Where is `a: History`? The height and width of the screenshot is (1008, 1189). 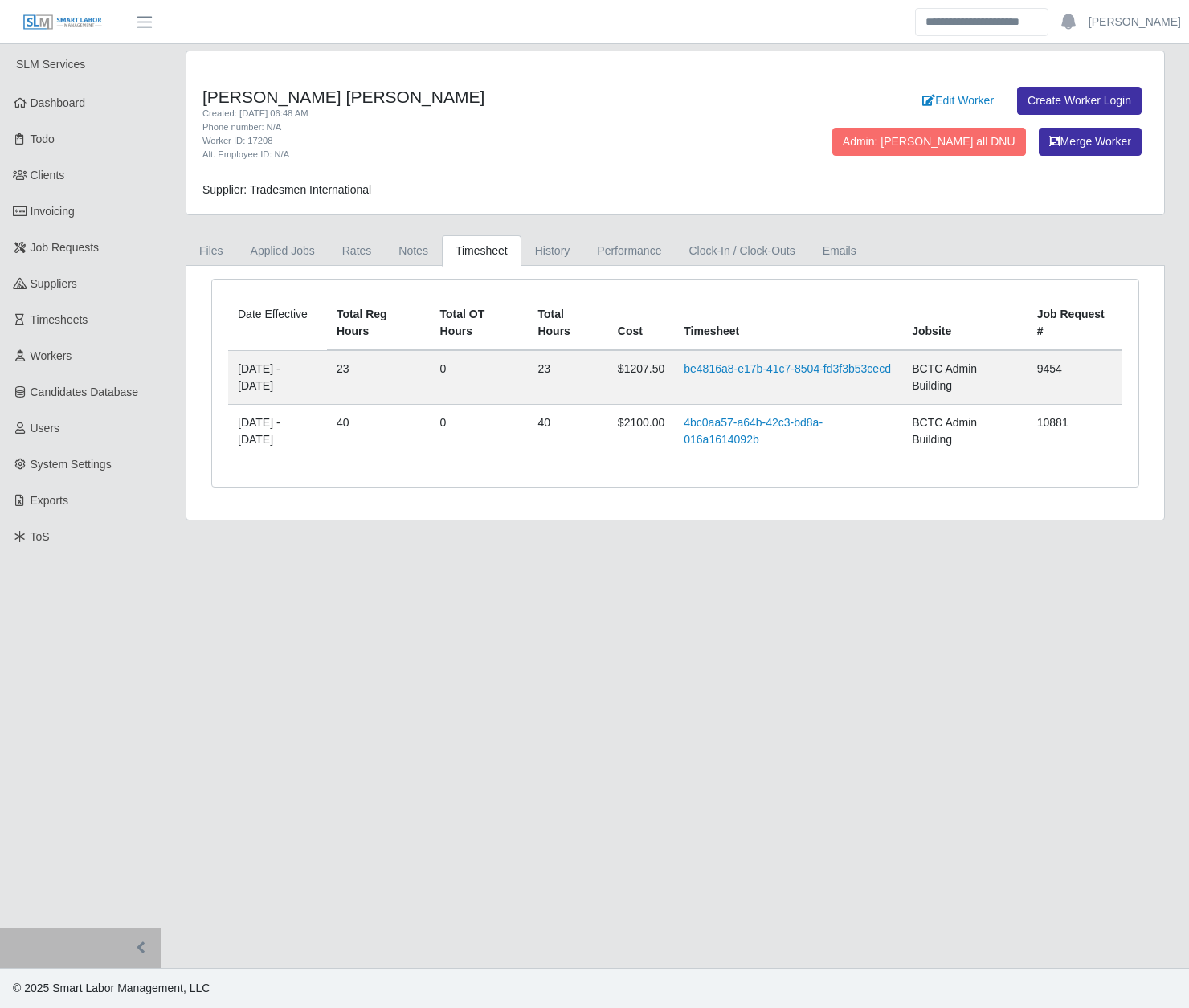 a: History is located at coordinates (553, 250).